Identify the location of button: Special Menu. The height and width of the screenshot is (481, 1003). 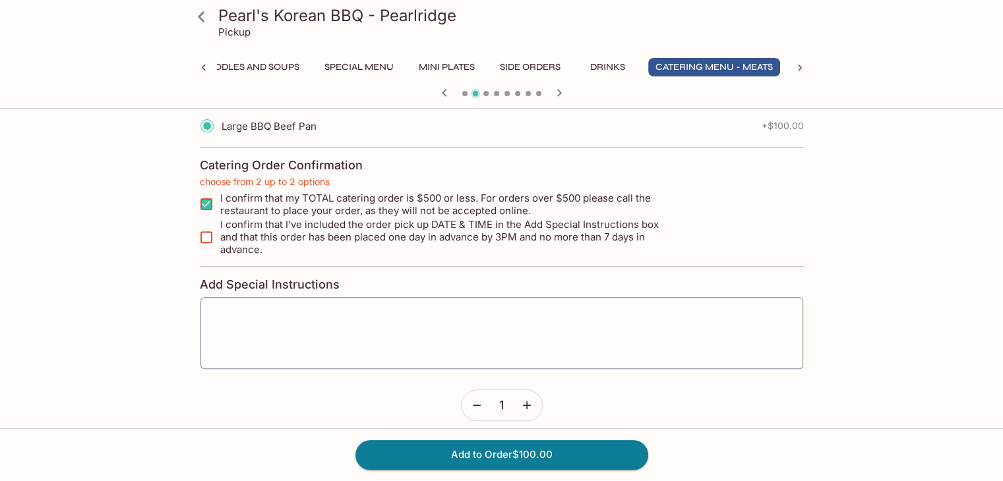
(359, 67).